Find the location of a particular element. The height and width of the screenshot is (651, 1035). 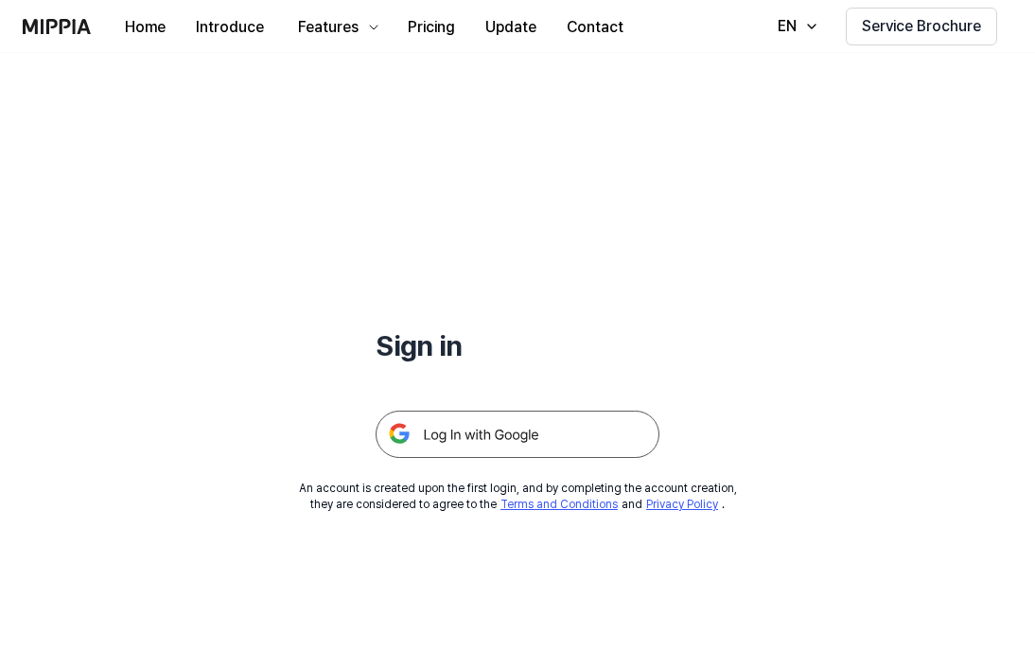

a: Home is located at coordinates (145, 27).